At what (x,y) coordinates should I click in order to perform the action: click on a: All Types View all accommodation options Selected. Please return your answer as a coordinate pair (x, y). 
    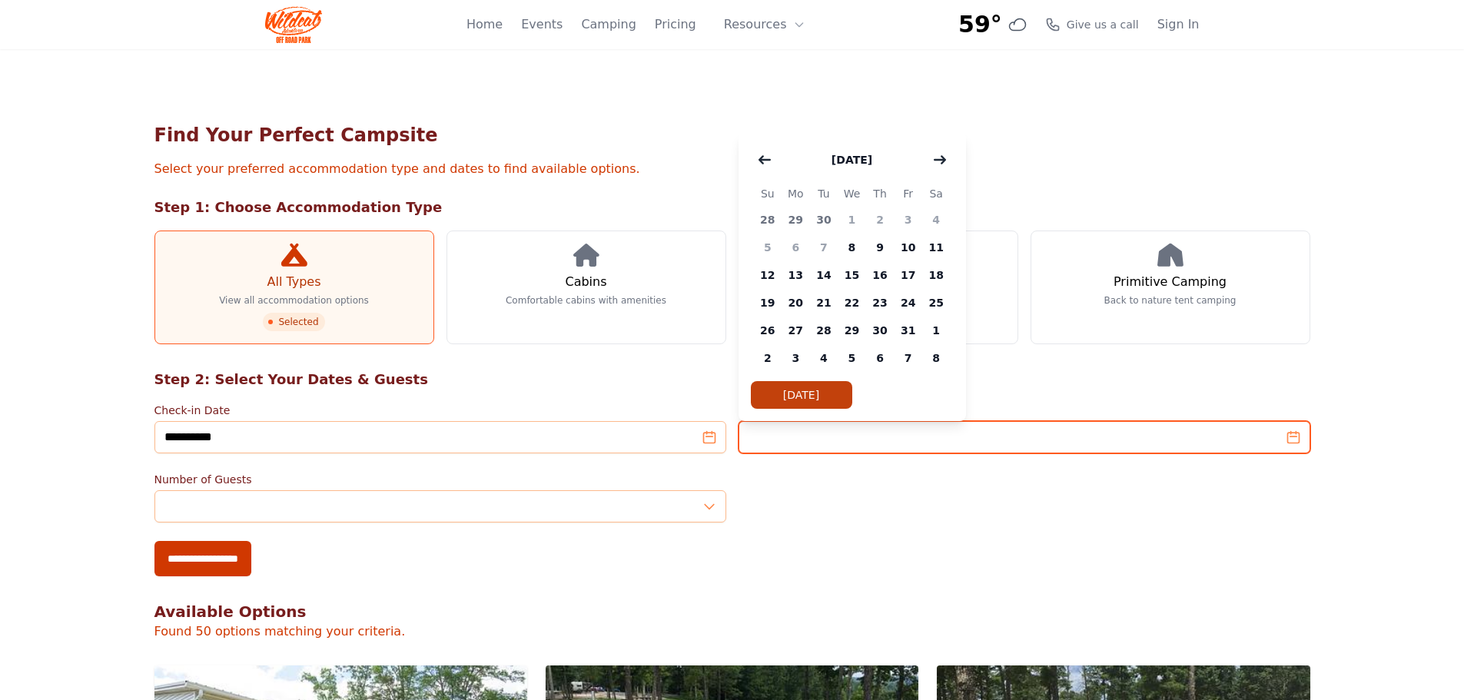
    Looking at the image, I should click on (294, 287).